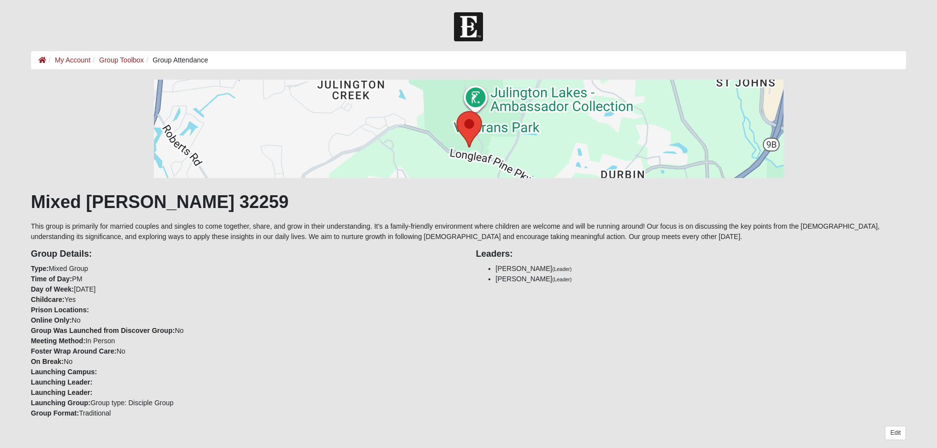  What do you see at coordinates (121, 60) in the screenshot?
I see `a: Group Toolbox` at bounding box center [121, 60].